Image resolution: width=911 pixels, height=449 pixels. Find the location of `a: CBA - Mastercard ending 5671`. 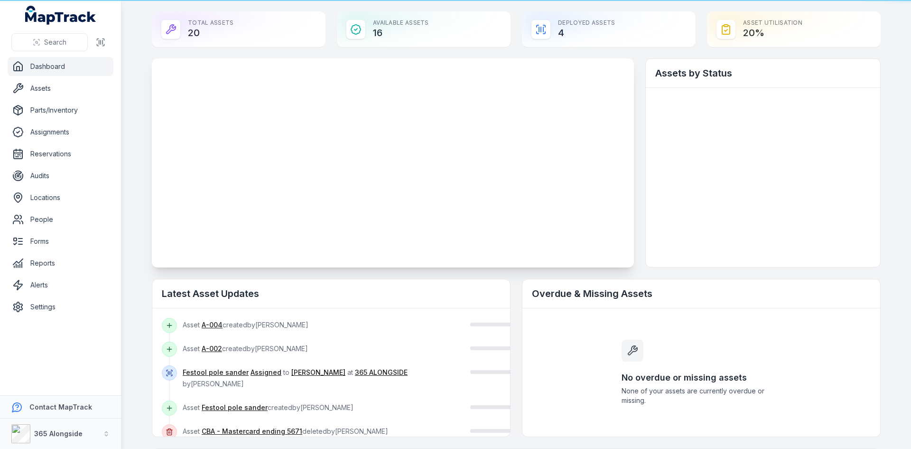

a: CBA - Mastercard ending 5671 is located at coordinates (252, 431).